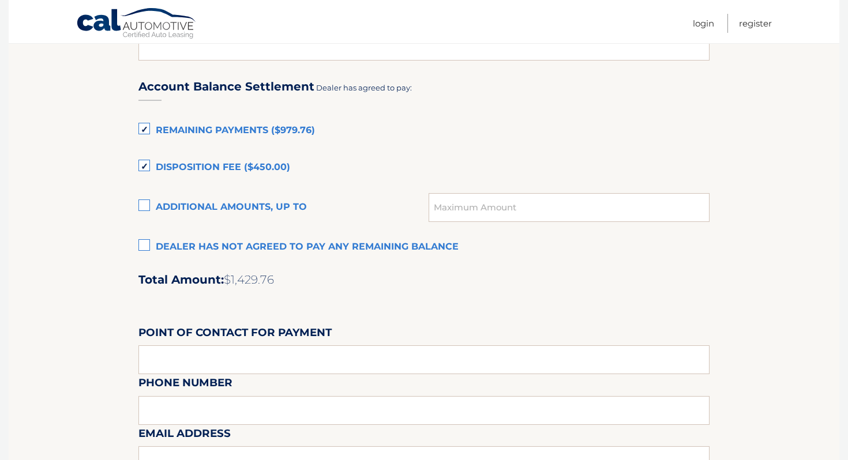 The height and width of the screenshot is (460, 848). Describe the element at coordinates (226, 87) in the screenshot. I see `h3: Account Balance Settlement` at that location.